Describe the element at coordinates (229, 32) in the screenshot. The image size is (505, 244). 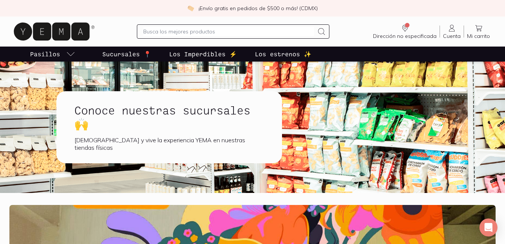
I see `input: Busca los mejores productos` at that location.